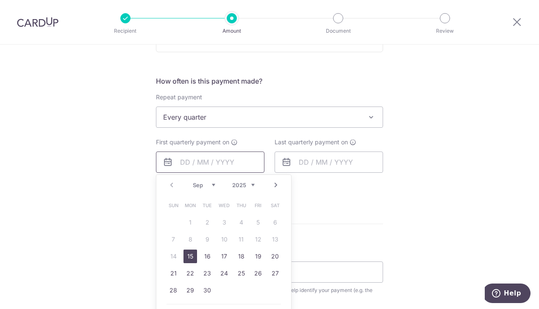  Describe the element at coordinates (445, 31) in the screenshot. I see `p: Review` at that location.